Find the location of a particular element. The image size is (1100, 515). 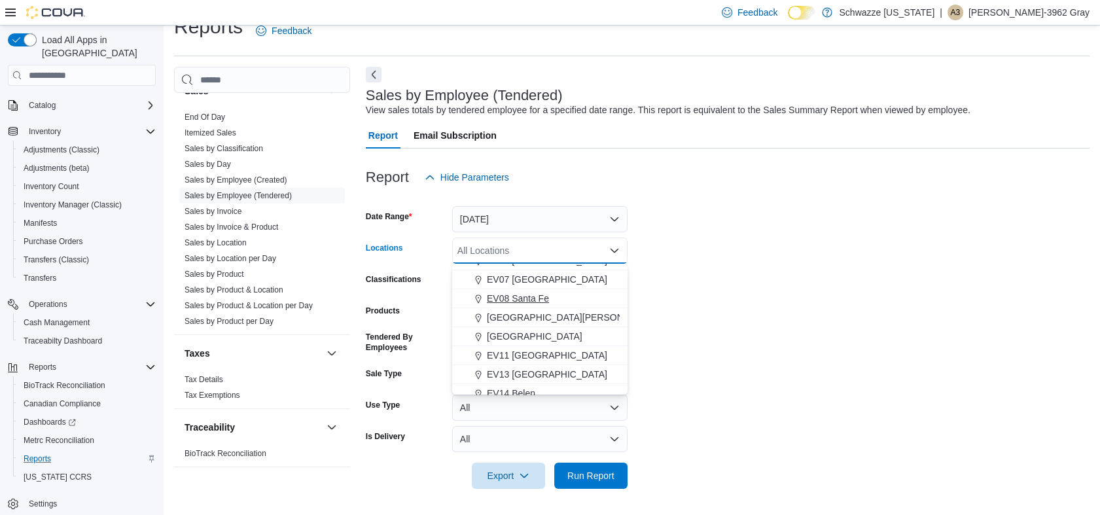

button: Cash Management is located at coordinates (87, 323).